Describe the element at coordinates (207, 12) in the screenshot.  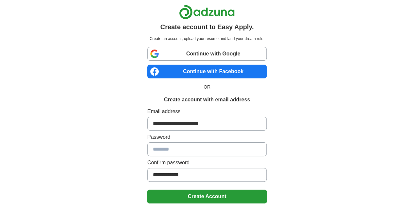
I see `img: Adzuna logo` at that location.